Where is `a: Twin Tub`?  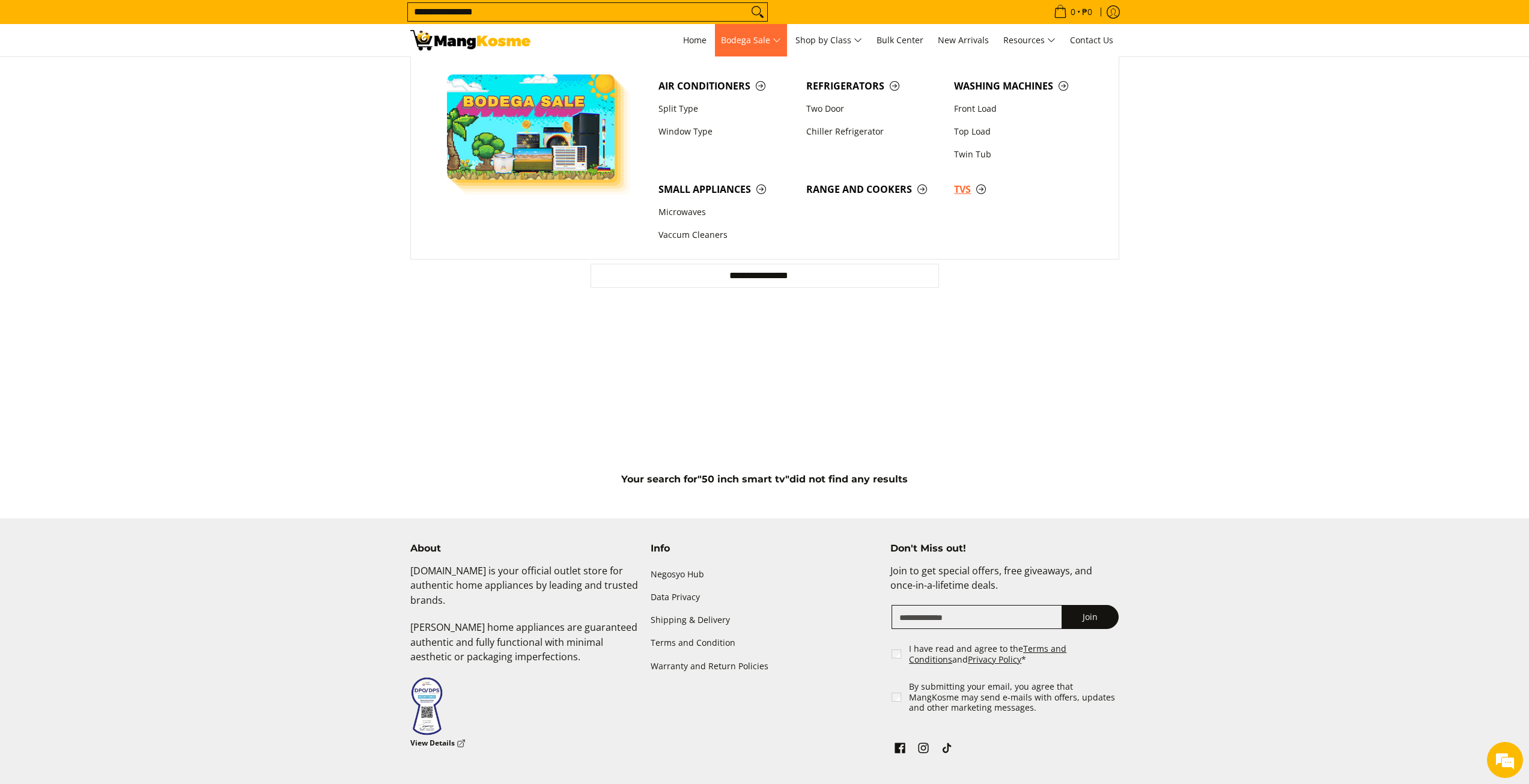 a: Twin Tub is located at coordinates (1021, 155).